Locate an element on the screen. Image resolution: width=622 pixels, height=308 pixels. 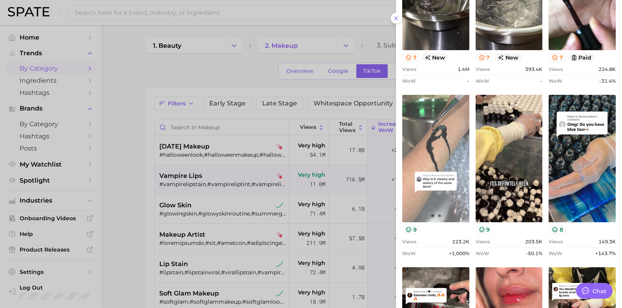
span: >1,000% is located at coordinates (459, 254).